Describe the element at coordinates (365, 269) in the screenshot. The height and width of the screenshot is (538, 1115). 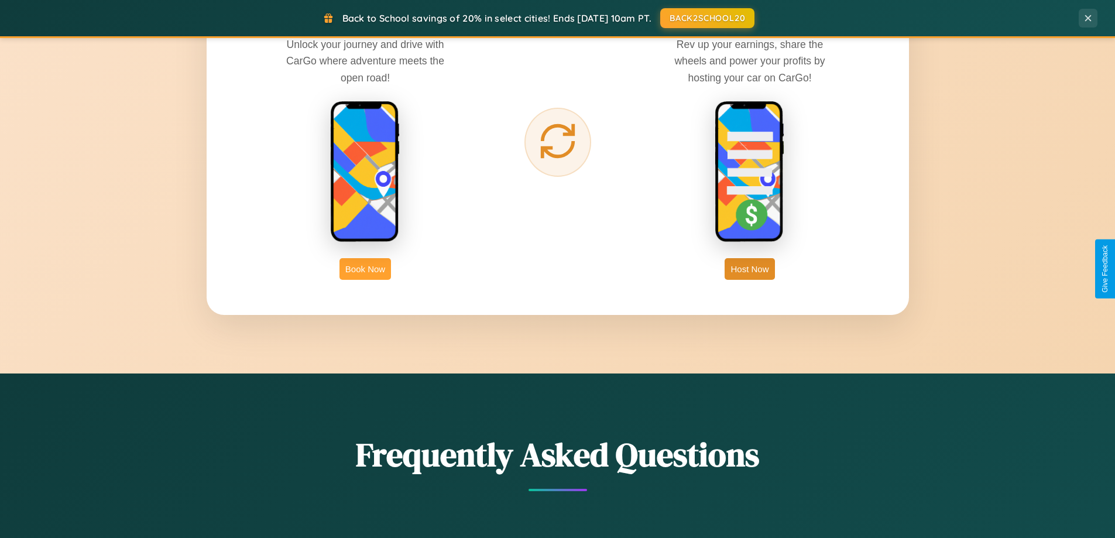
I see `button: Book Now` at that location.